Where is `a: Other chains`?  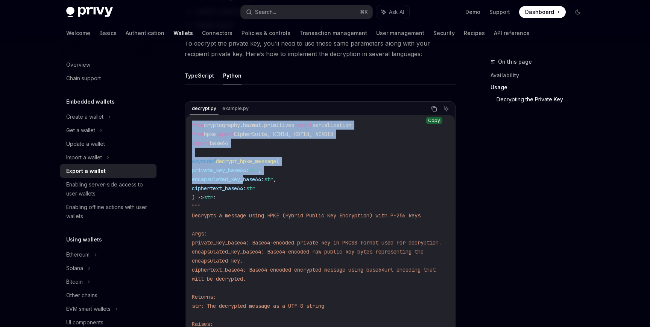 a: Other chains is located at coordinates (108, 295).